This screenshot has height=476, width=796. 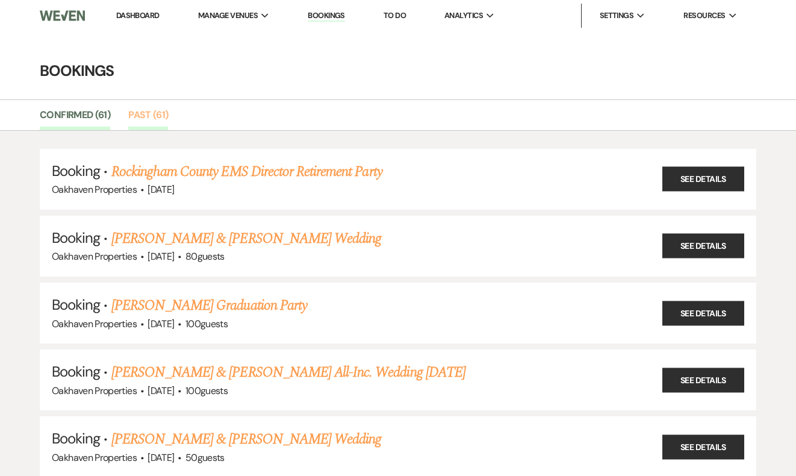 I want to click on span: Resources, so click(x=704, y=16).